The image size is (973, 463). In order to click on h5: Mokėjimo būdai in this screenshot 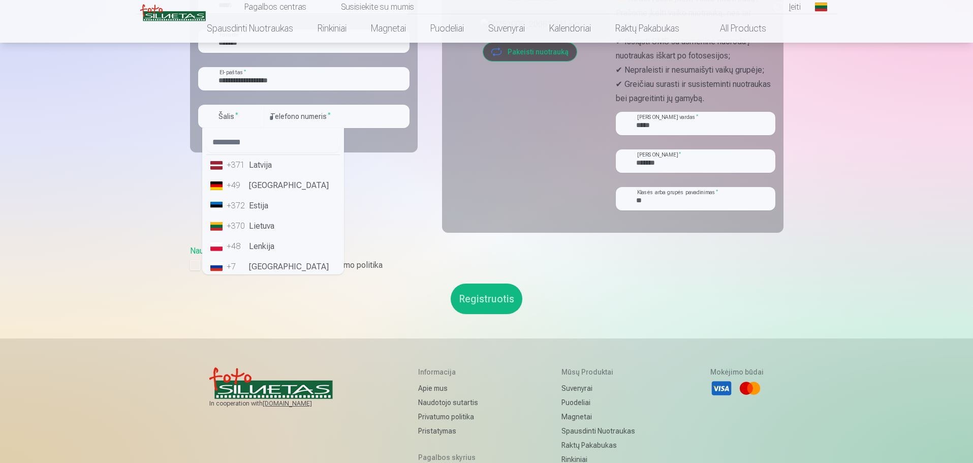, I will do `click(737, 372)`.